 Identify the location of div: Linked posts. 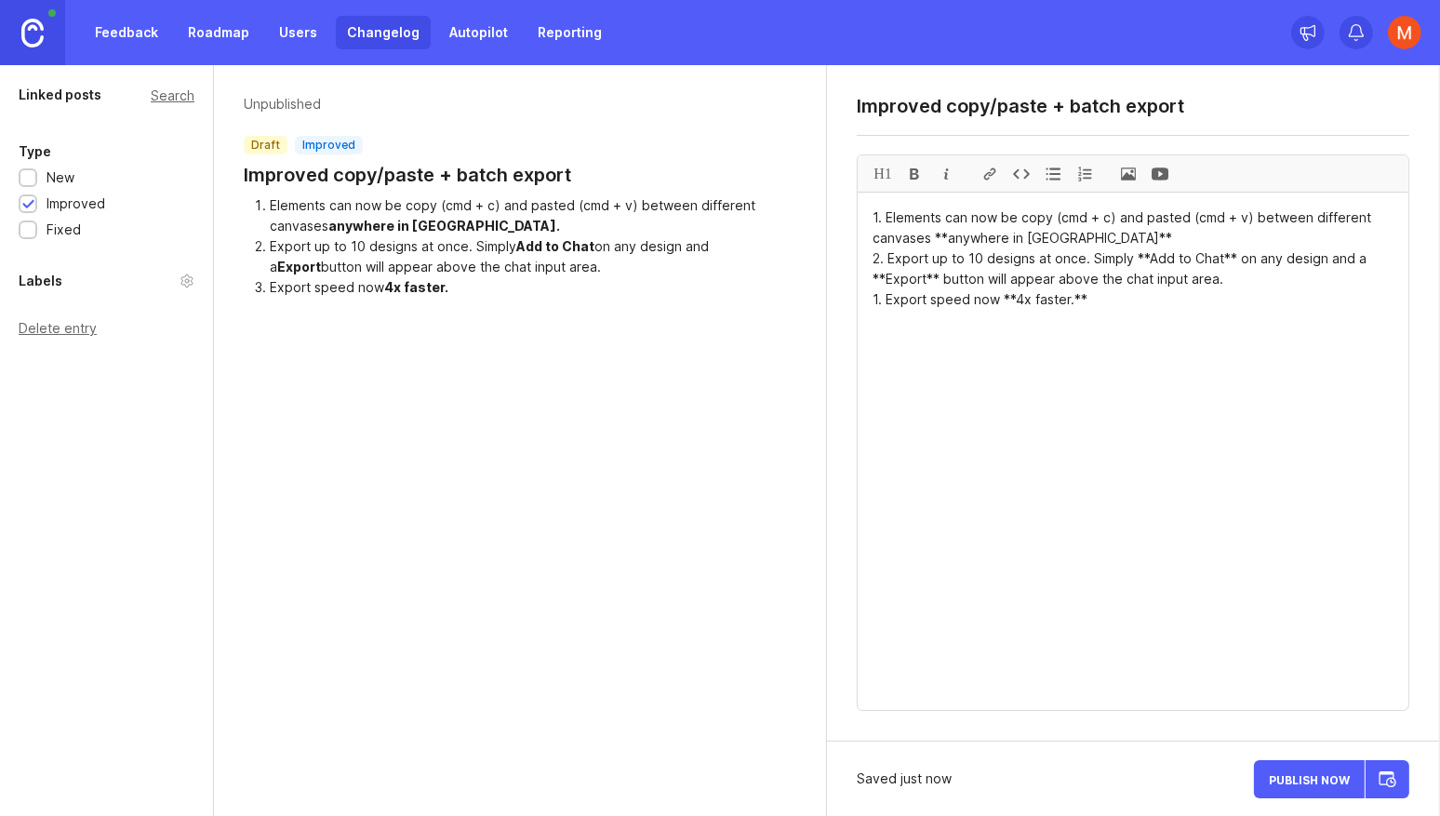
(60, 95).